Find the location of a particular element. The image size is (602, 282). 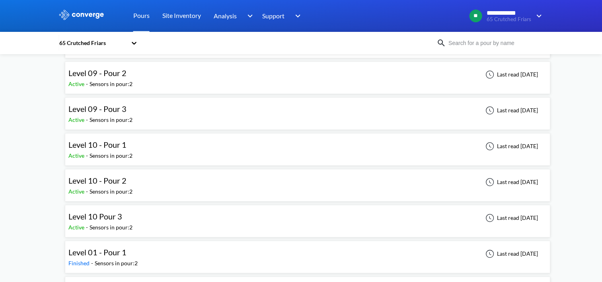

input: Search for a pour by name is located at coordinates (494, 43).